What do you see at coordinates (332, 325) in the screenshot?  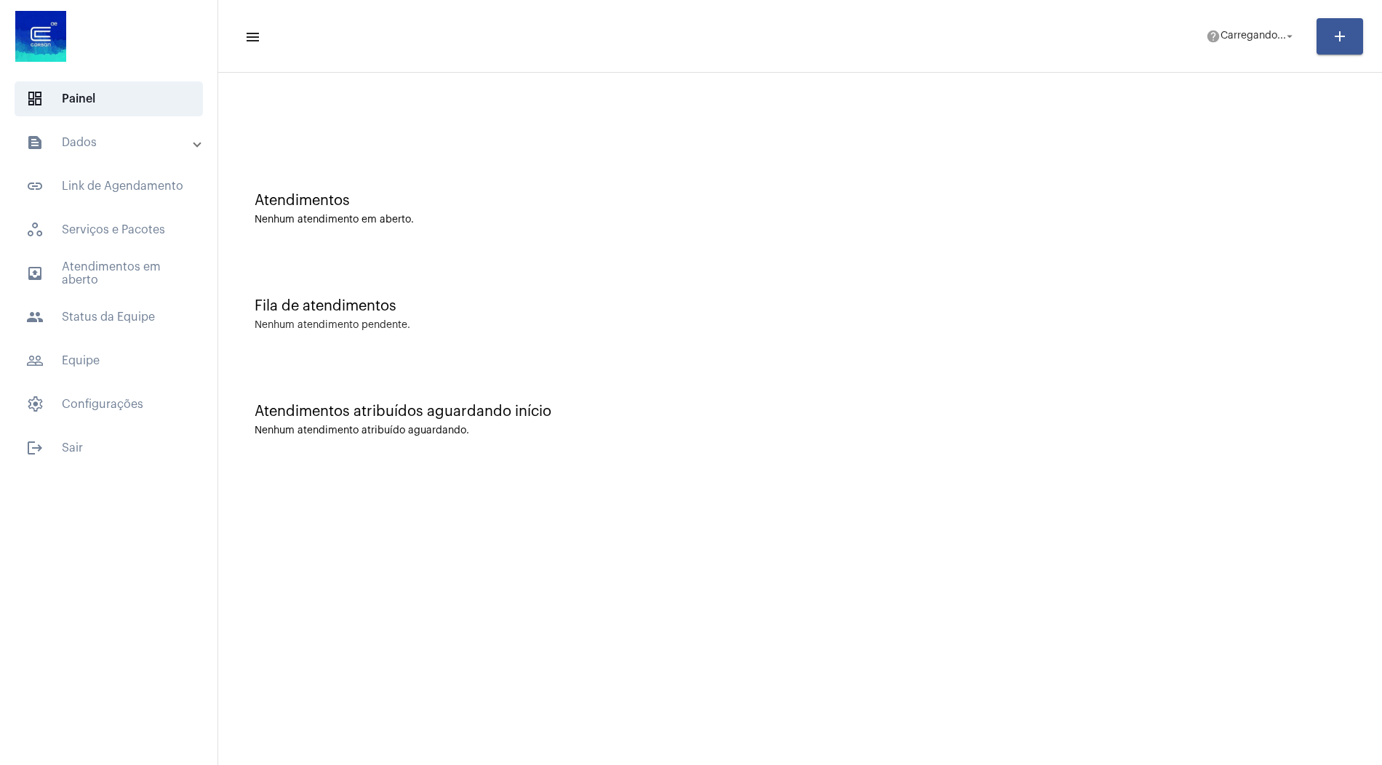 I see `div: Nenhum atendimento pendente.` at bounding box center [332, 325].